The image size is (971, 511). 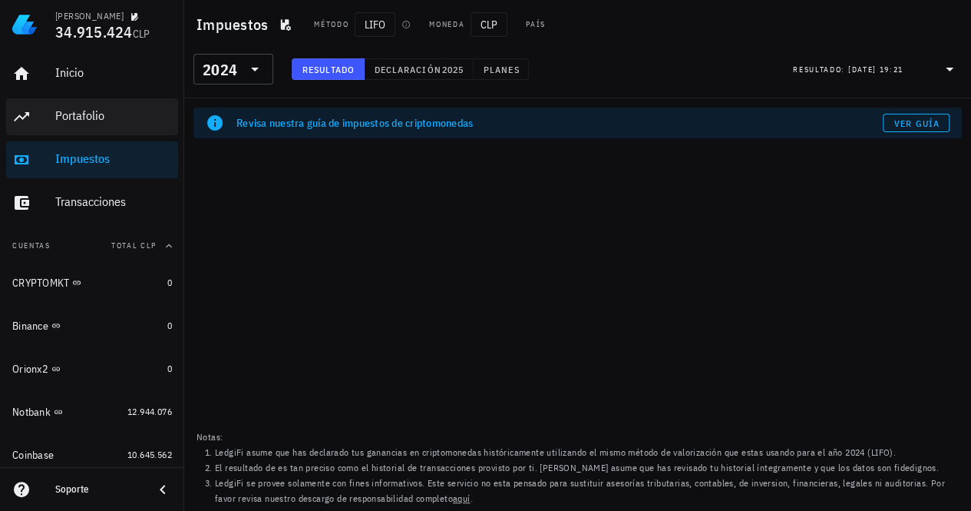 What do you see at coordinates (92, 412) in the screenshot?
I see `a: Notbank 12.944.076` at bounding box center [92, 412].